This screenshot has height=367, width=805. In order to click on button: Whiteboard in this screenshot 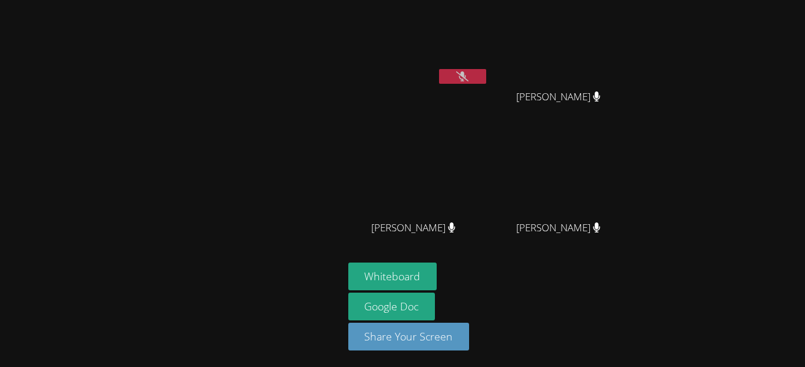, I will do `click(393, 276)`.